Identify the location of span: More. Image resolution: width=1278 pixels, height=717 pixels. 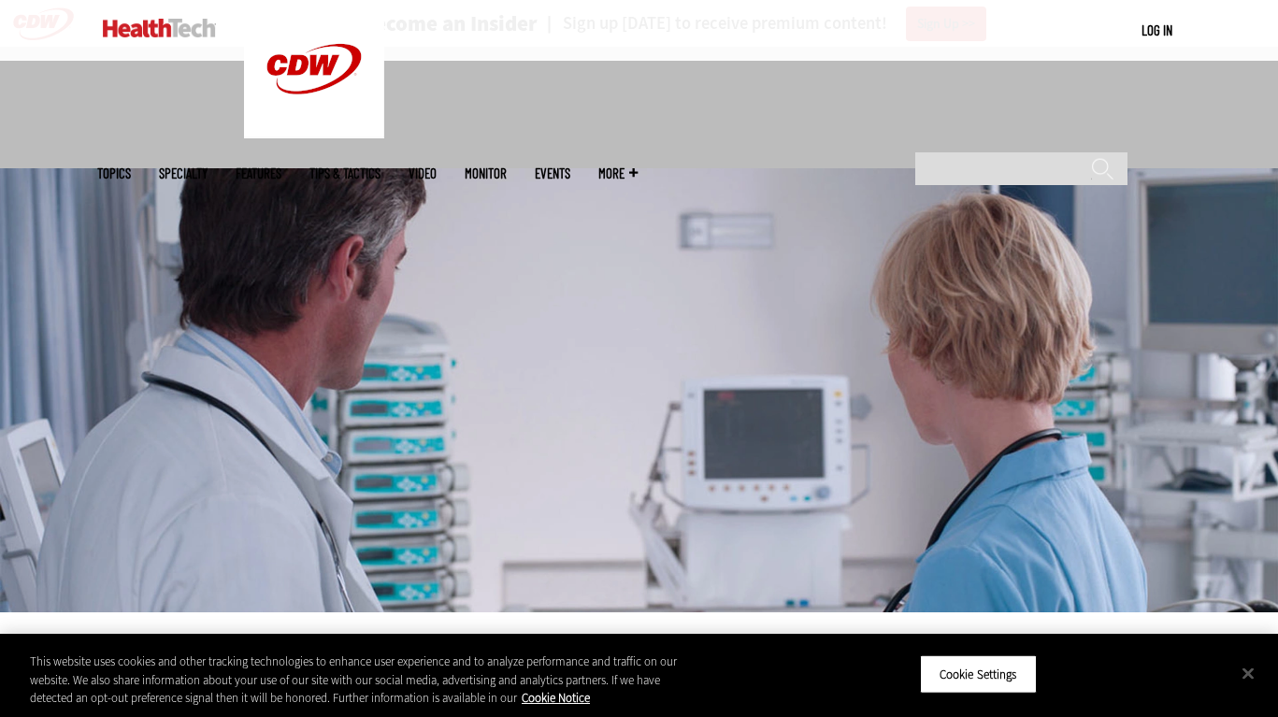
(618, 173).